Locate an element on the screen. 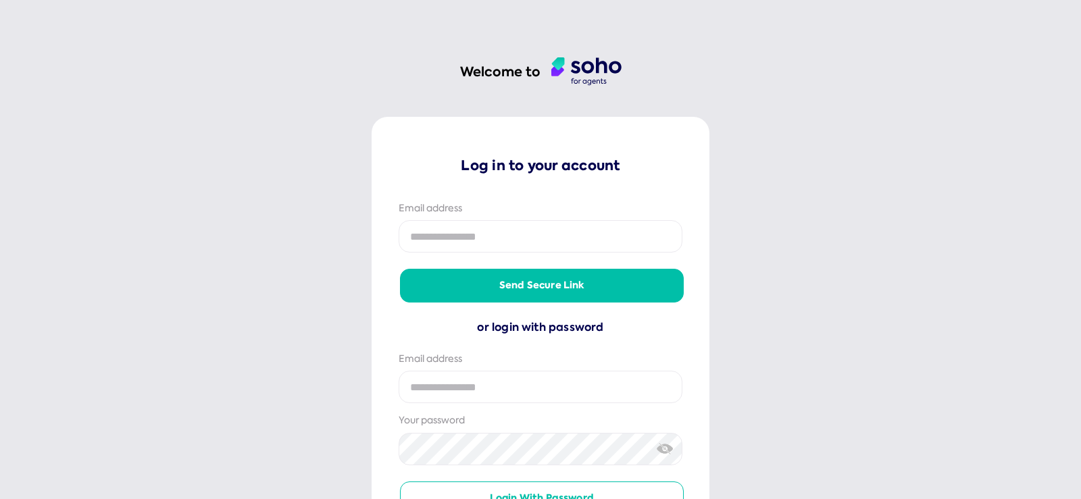  img: eye-crossed.svg is located at coordinates (665, 449).